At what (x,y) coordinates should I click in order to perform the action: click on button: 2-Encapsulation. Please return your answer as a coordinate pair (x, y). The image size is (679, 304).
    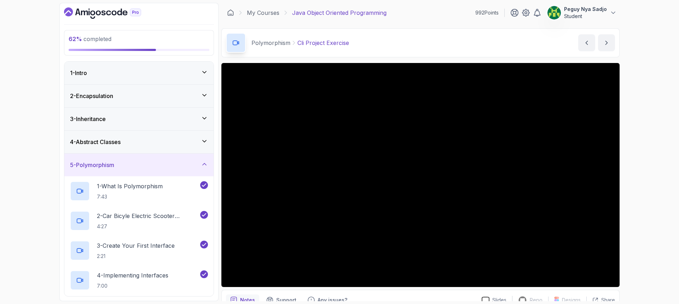
    Looking at the image, I should click on (139, 96).